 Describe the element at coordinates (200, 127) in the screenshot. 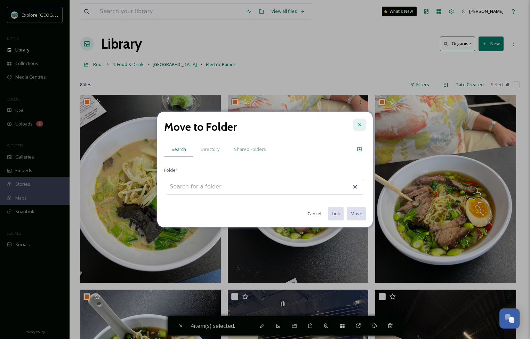

I see `h2: Move to Folder` at that location.